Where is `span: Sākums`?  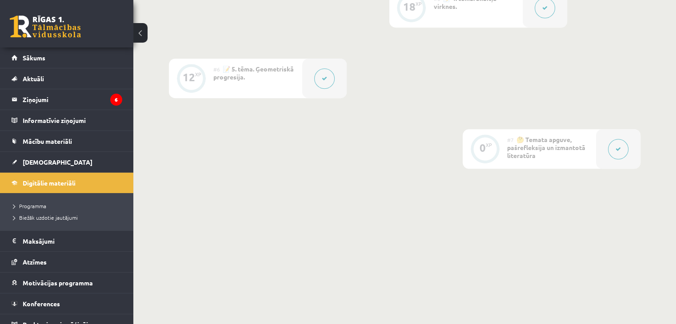 span: Sākums is located at coordinates (34, 58).